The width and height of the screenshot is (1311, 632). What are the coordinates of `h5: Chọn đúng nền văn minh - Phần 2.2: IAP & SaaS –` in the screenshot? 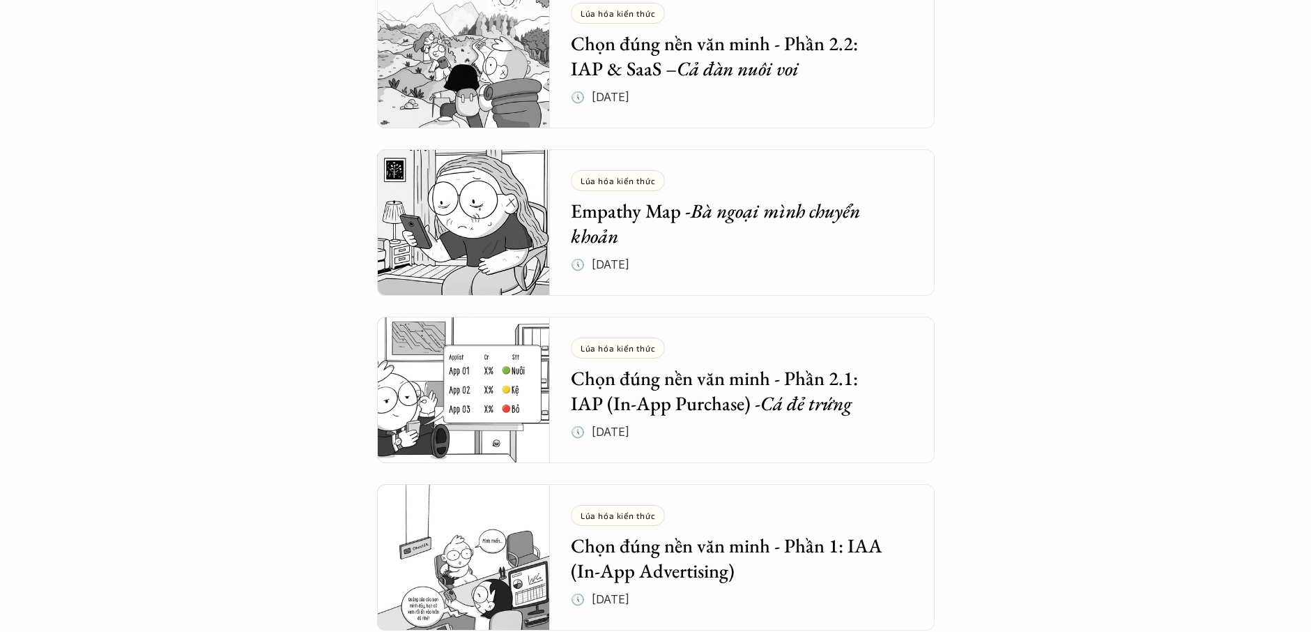 It's located at (732, 56).